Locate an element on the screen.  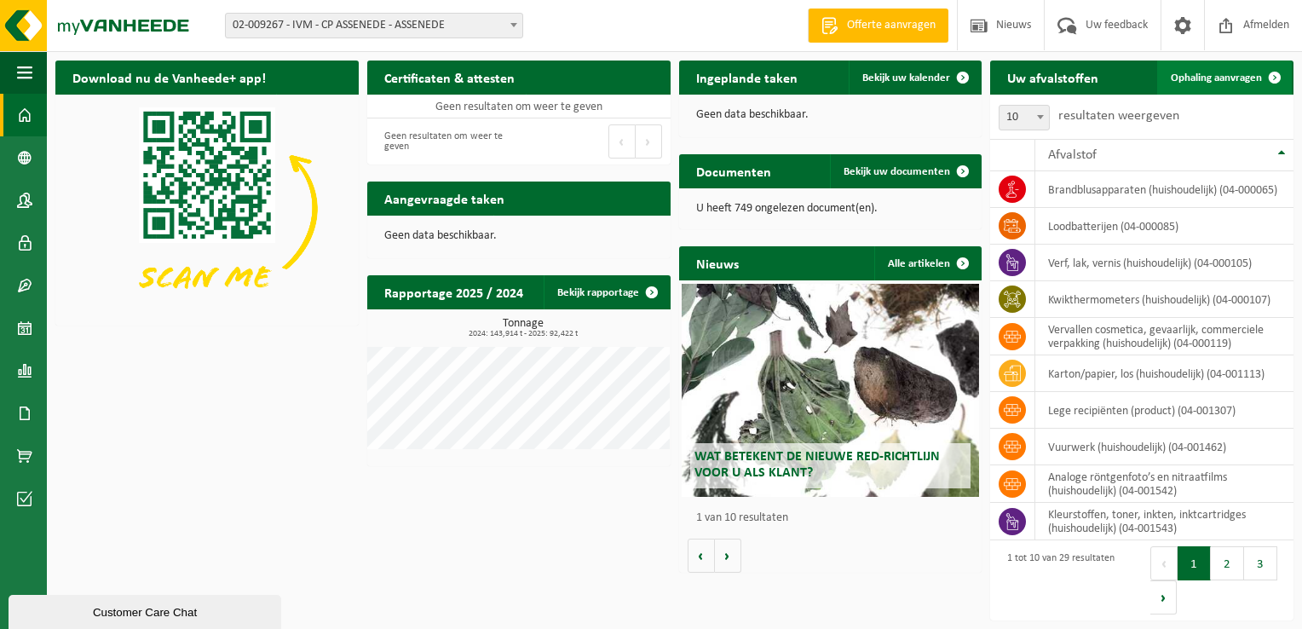
span: Bekijk uw documenten is located at coordinates (897, 171).